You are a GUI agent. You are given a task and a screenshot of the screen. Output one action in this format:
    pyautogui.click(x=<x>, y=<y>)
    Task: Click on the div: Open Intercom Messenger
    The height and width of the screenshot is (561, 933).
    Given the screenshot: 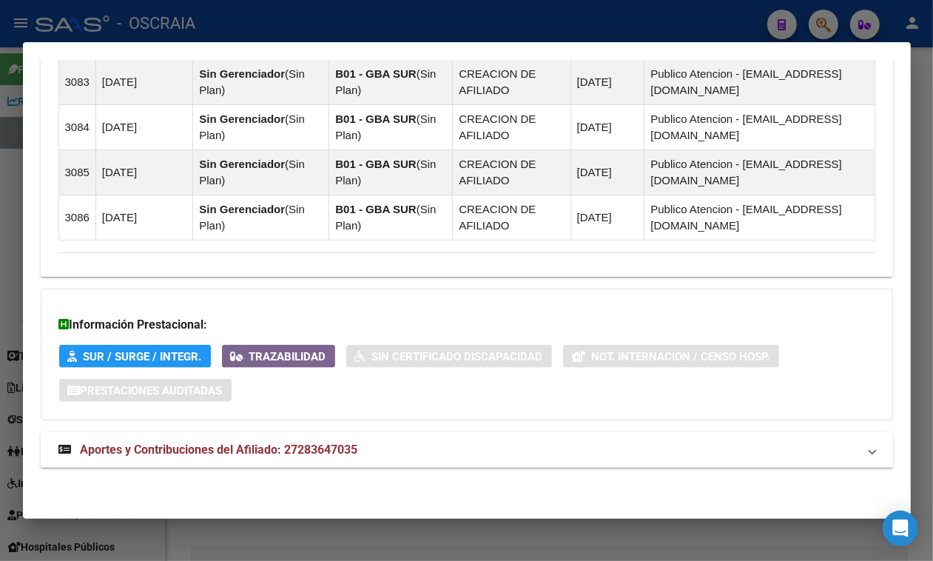 What is the action you would take?
    pyautogui.click(x=900, y=528)
    